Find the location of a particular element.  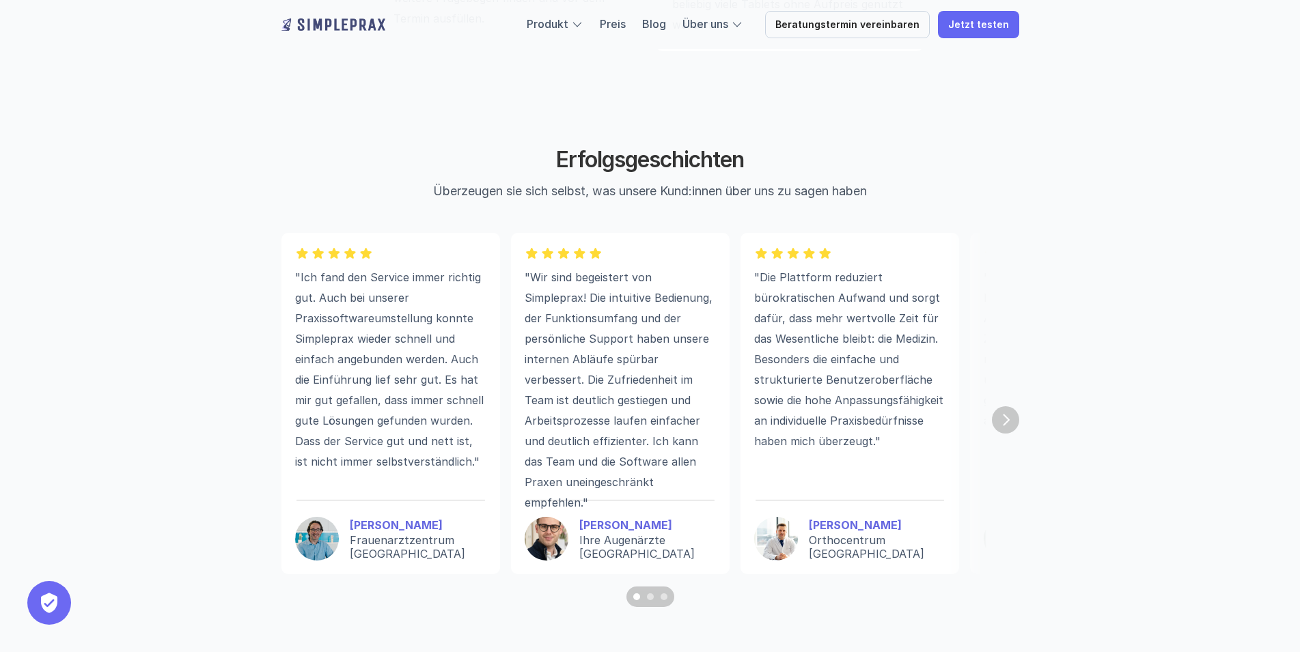

a: Blog is located at coordinates (654, 24).